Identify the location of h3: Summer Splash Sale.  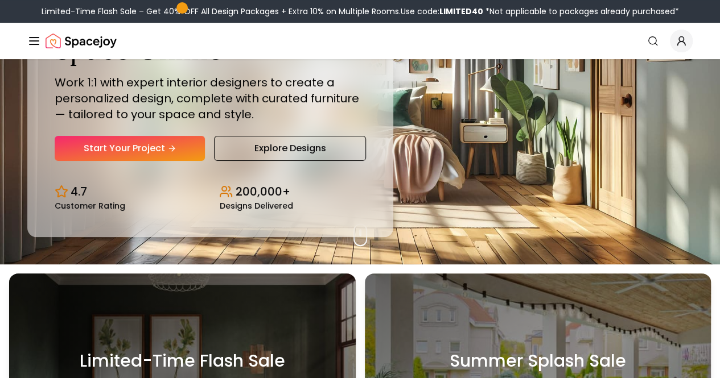
(538, 361).